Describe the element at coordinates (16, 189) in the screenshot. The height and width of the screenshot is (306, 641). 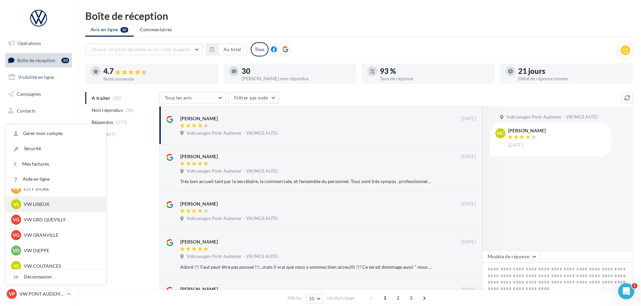
I see `span: CS` at that location.